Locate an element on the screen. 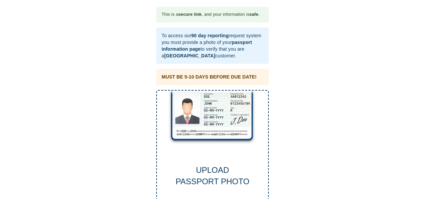 The image size is (425, 199). b: passport information page is located at coordinates (207, 46).